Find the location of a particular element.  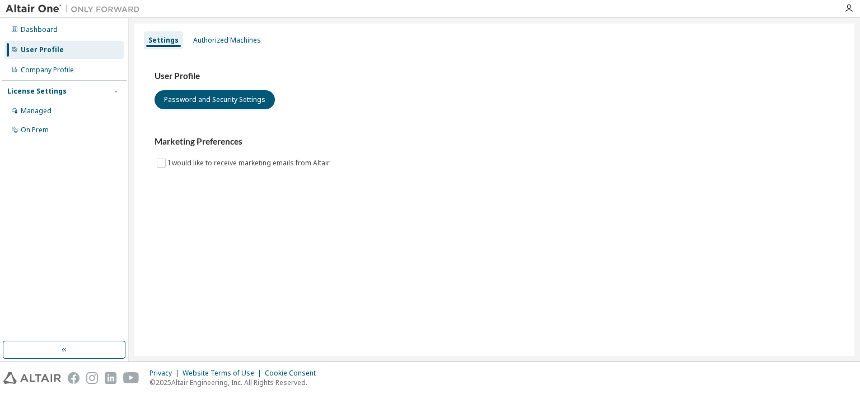

div: Cookie Consent is located at coordinates (294, 373).